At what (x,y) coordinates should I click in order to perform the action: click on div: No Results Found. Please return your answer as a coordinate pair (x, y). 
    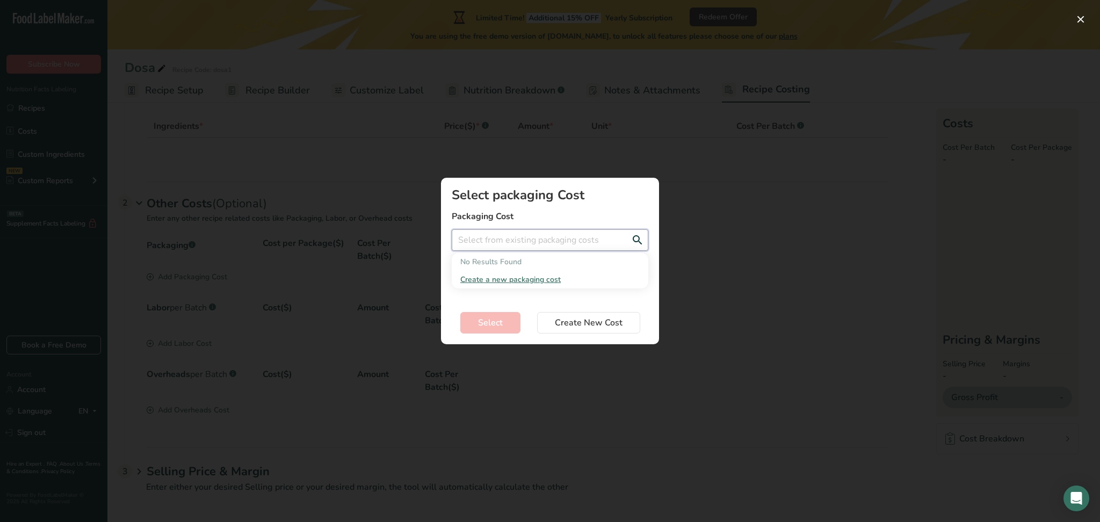
    Looking at the image, I should click on (550, 262).